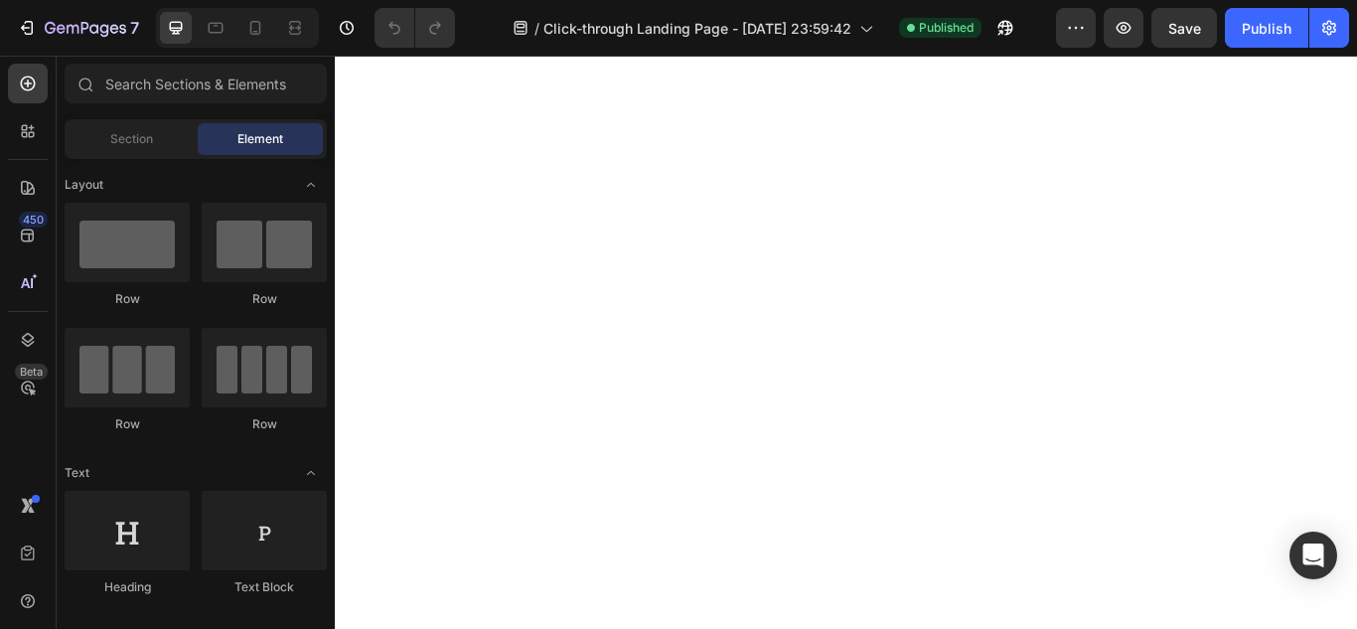 The image size is (1357, 629). I want to click on input: Search Sections & Elements, so click(196, 83).